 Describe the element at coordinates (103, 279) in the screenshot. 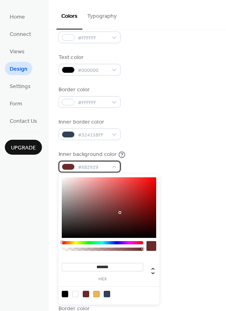

I see `label: hex` at that location.